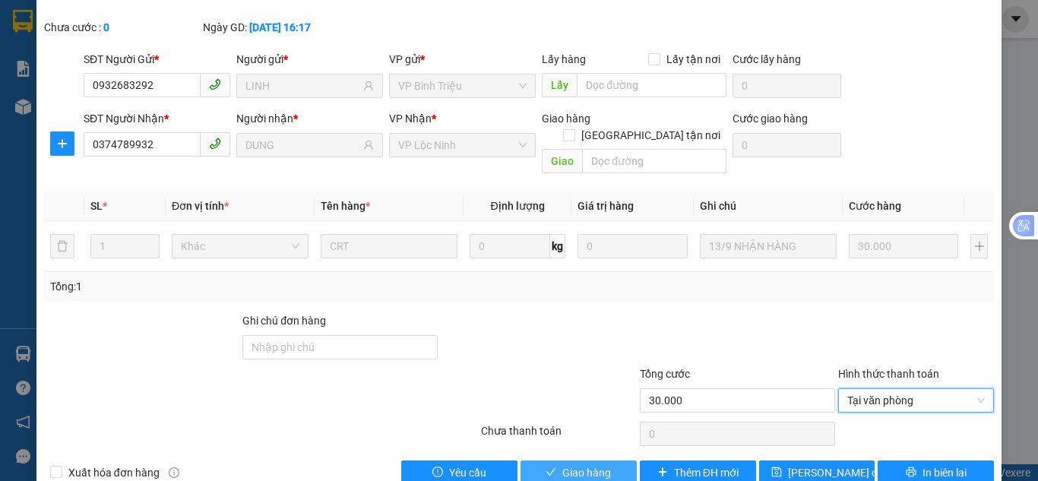 Image resolution: width=1038 pixels, height=481 pixels. What do you see at coordinates (564, 59) in the screenshot?
I see `span: Lấy hàng` at bounding box center [564, 59].